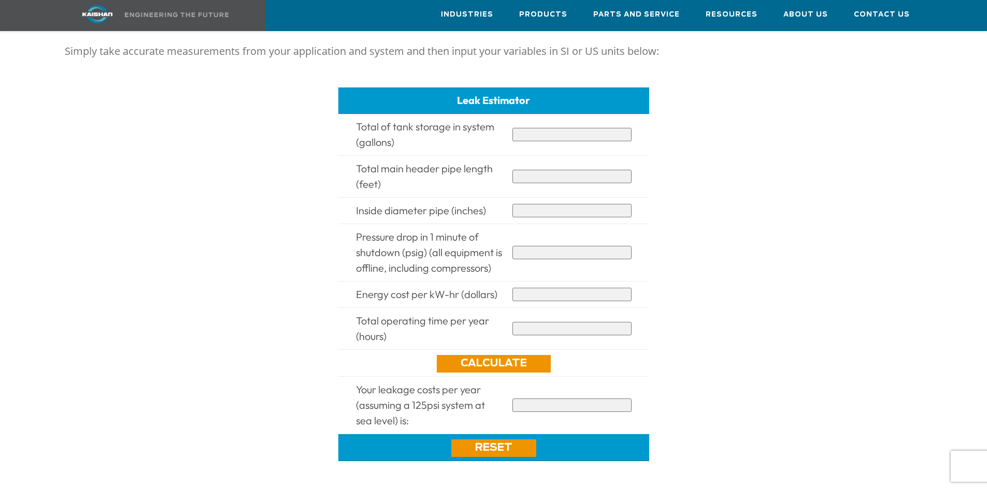 The image size is (987, 489). Describe the element at coordinates (422, 328) in the screenshot. I see `span: Total operating time per year (hours)` at that location.